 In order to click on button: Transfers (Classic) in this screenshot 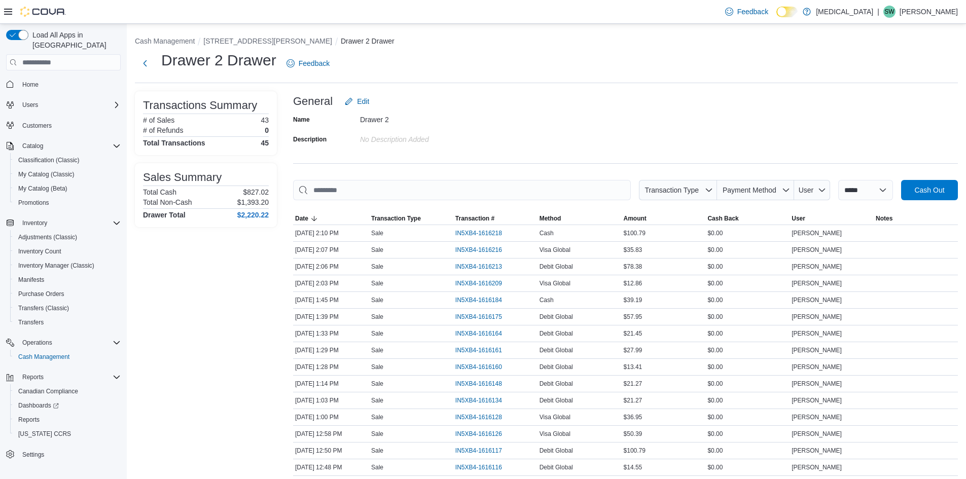, I will do `click(67, 308)`.